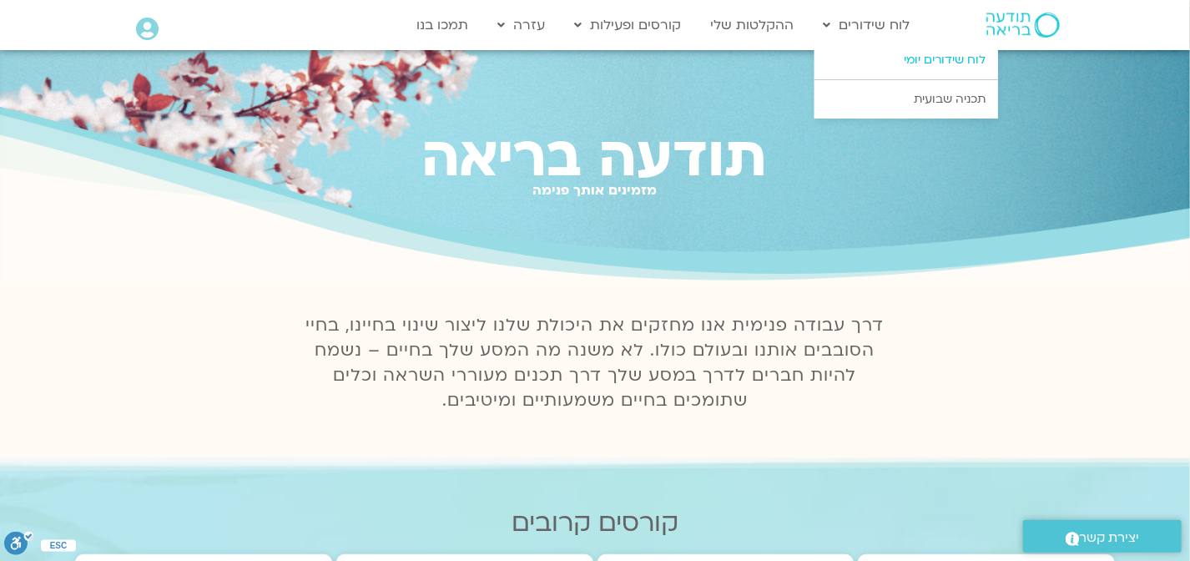  What do you see at coordinates (1110, 538) in the screenshot?
I see `span: יצירת קשר` at bounding box center [1110, 538].